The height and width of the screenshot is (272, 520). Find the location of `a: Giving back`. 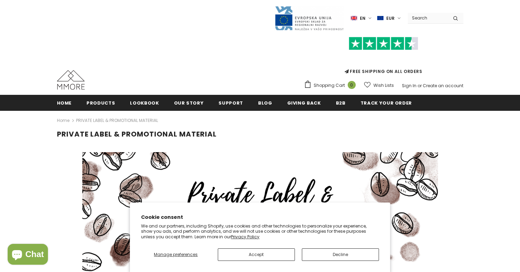

a: Giving back is located at coordinates (304, 103).